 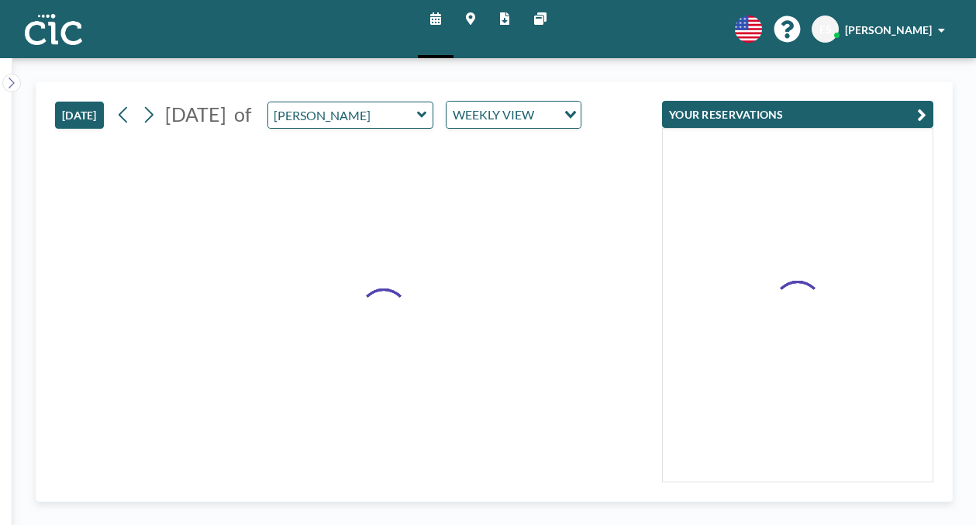 I want to click on span: ES, so click(x=826, y=29).